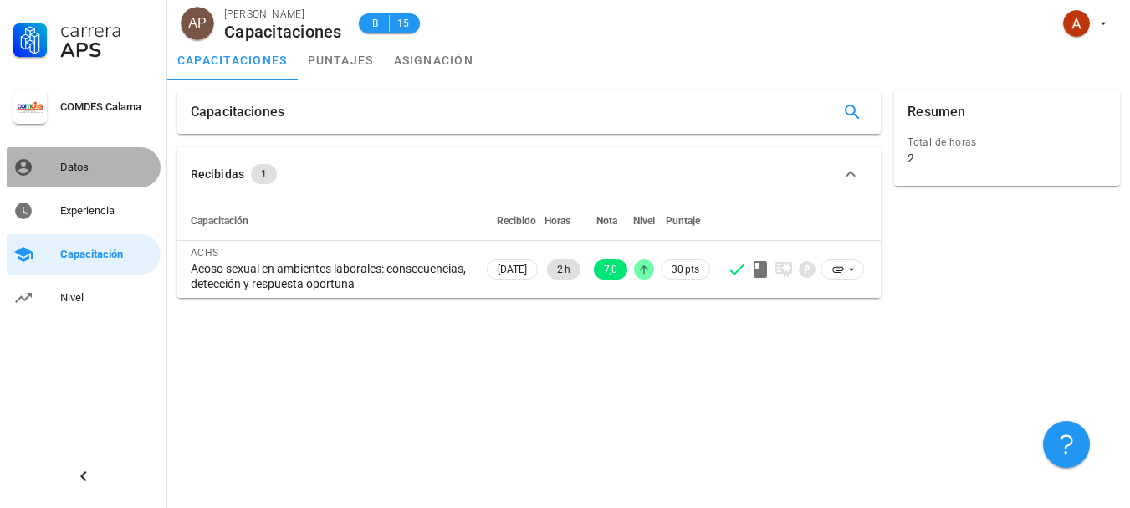 This screenshot has height=508, width=1130. What do you see at coordinates (557, 221) in the screenshot?
I see `span: Horas` at bounding box center [557, 221].